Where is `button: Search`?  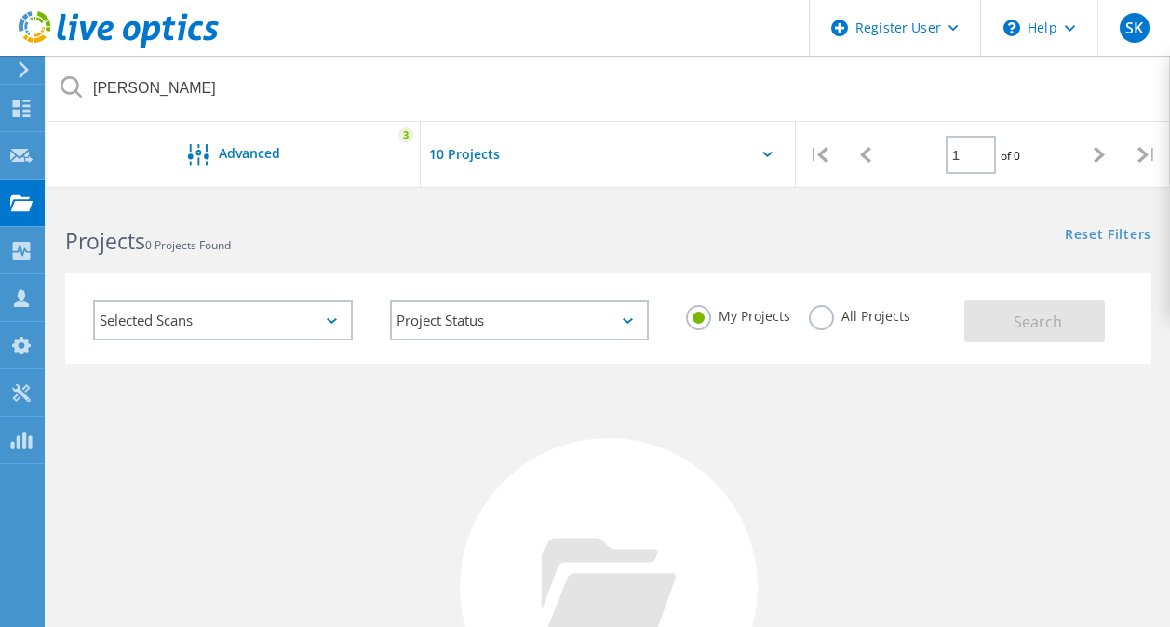
button: Search is located at coordinates (1034, 321).